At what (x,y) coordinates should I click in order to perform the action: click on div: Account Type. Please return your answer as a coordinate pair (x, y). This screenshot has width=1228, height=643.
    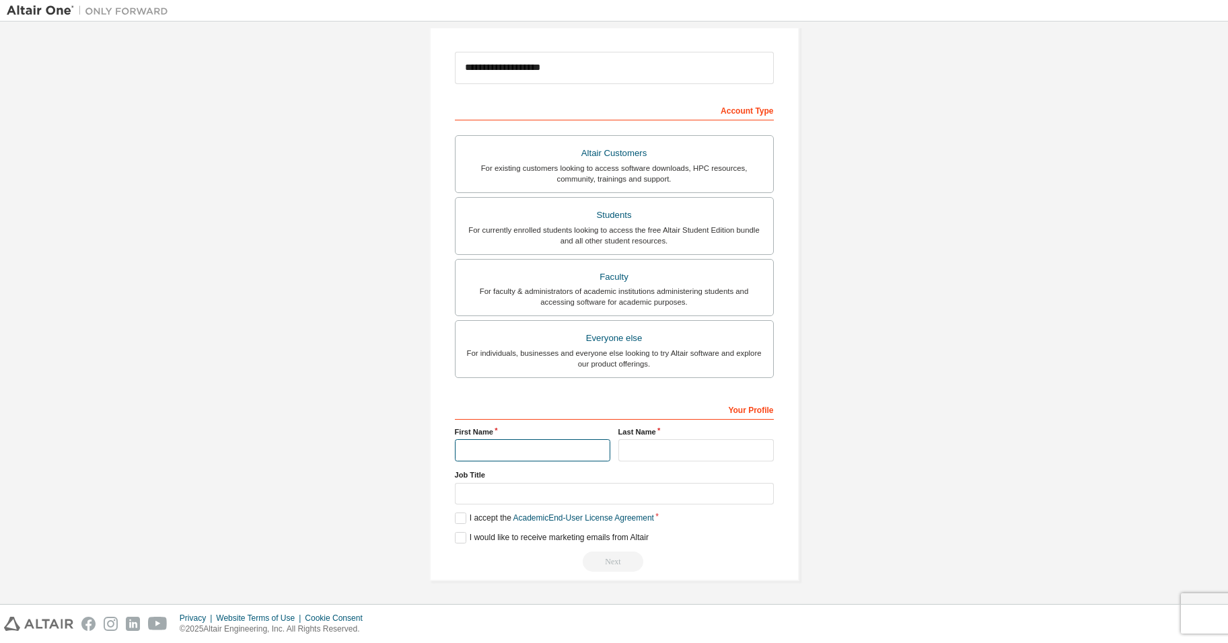
    Looking at the image, I should click on (615, 110).